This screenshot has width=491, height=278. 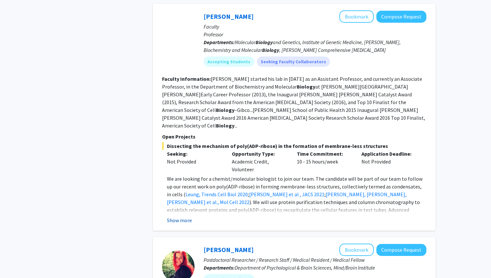 What do you see at coordinates (324, 162) in the screenshot?
I see `div: 10 - 15 hours/week` at bounding box center [324, 162].